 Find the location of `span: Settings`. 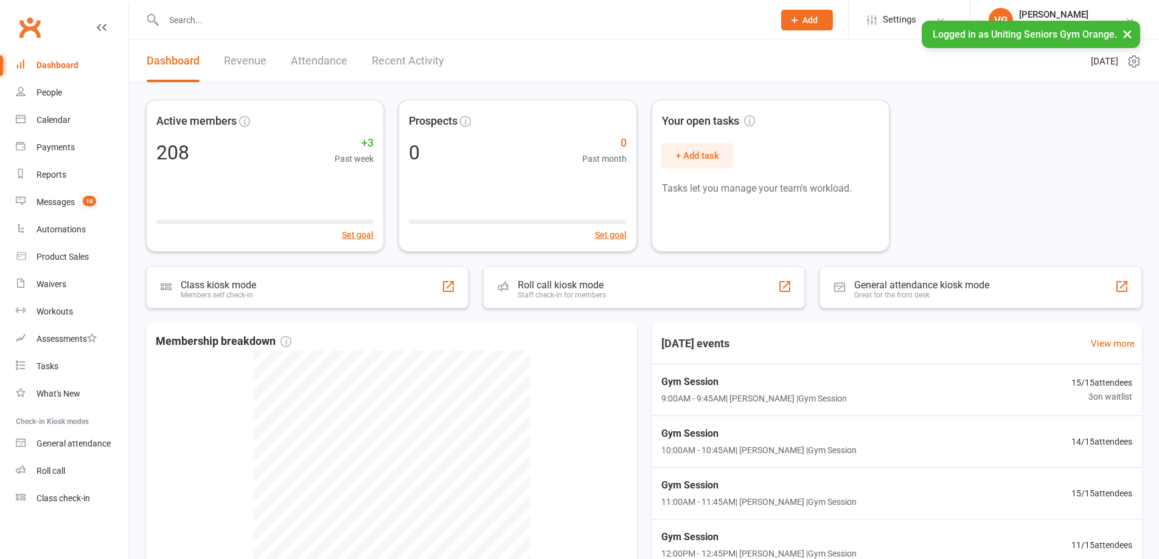

span: Settings is located at coordinates (899, 19).